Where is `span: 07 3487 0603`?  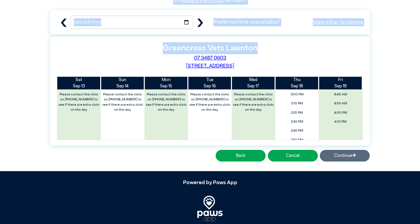
span: 07 3487 0603 is located at coordinates (210, 58).